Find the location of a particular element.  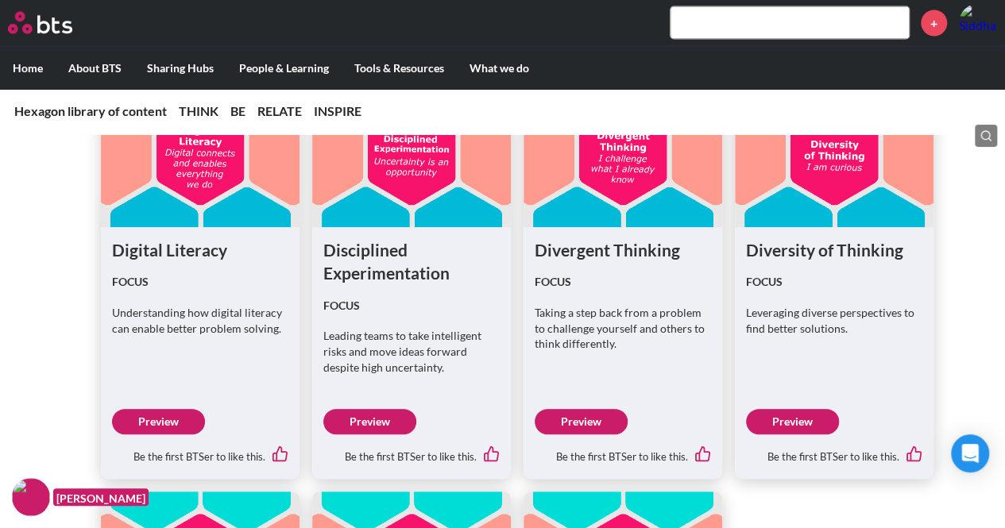

h1: Disciplined Experimentation is located at coordinates (412, 261).